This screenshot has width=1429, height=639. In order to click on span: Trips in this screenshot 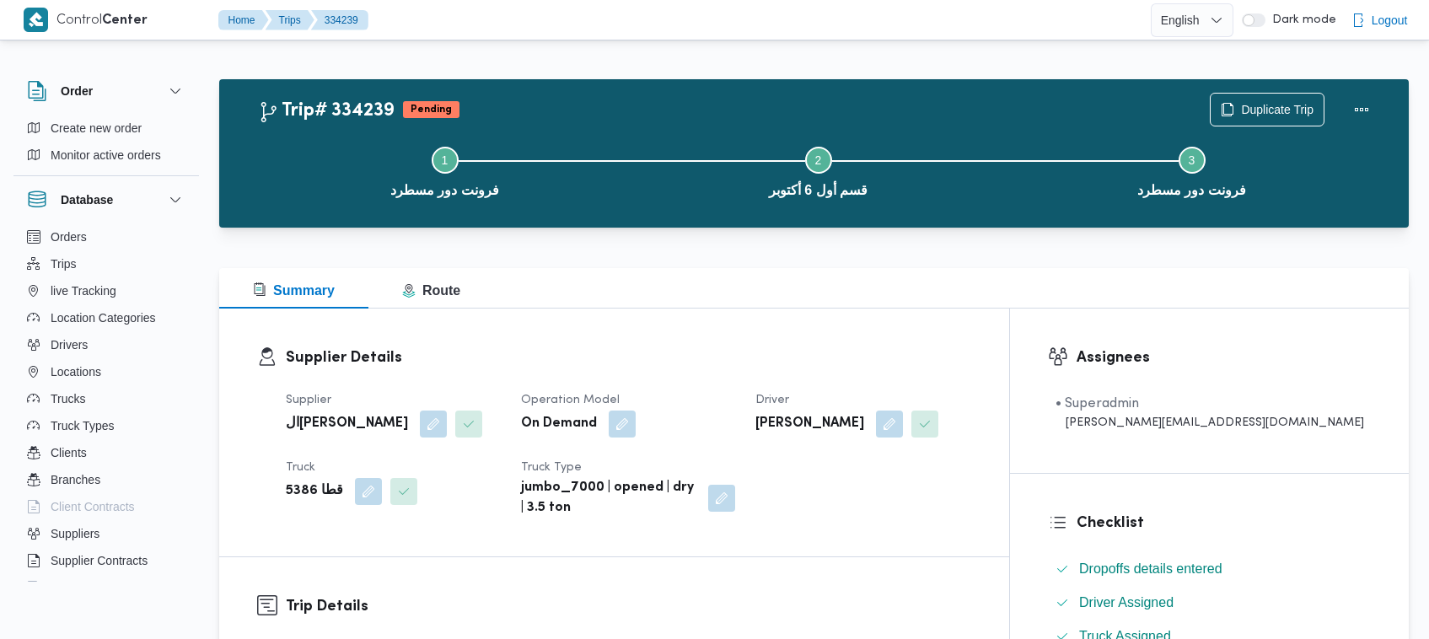, I will do `click(63, 264)`.